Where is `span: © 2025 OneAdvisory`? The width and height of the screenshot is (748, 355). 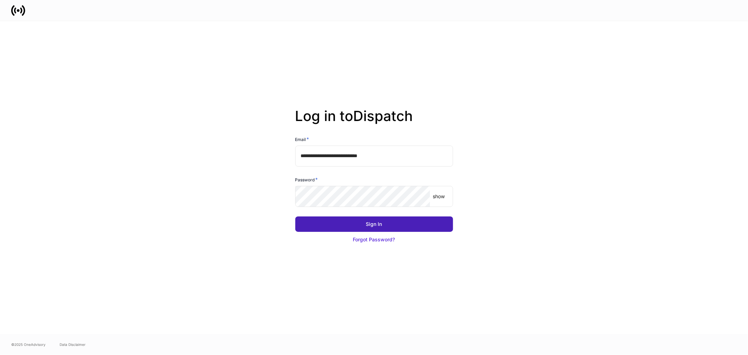
span: © 2025 OneAdvisory is located at coordinates (28, 344).